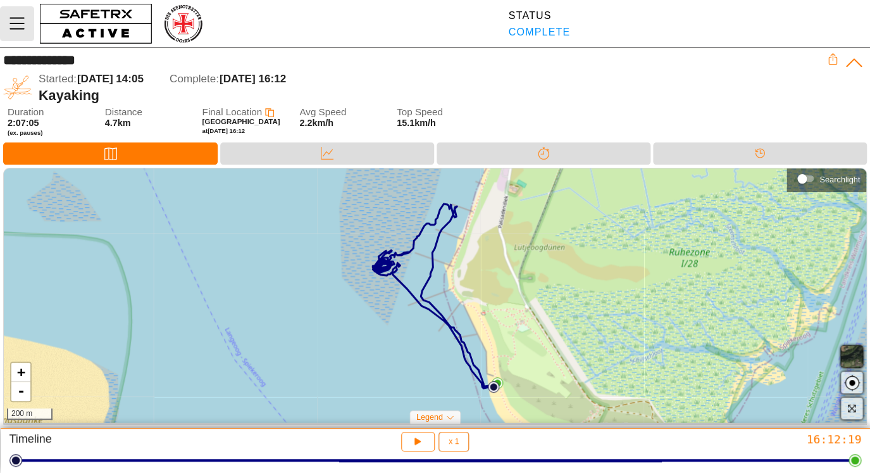 The image size is (870, 473). What do you see at coordinates (48, 133) in the screenshot?
I see `span: (ex. pauses)` at bounding box center [48, 133].